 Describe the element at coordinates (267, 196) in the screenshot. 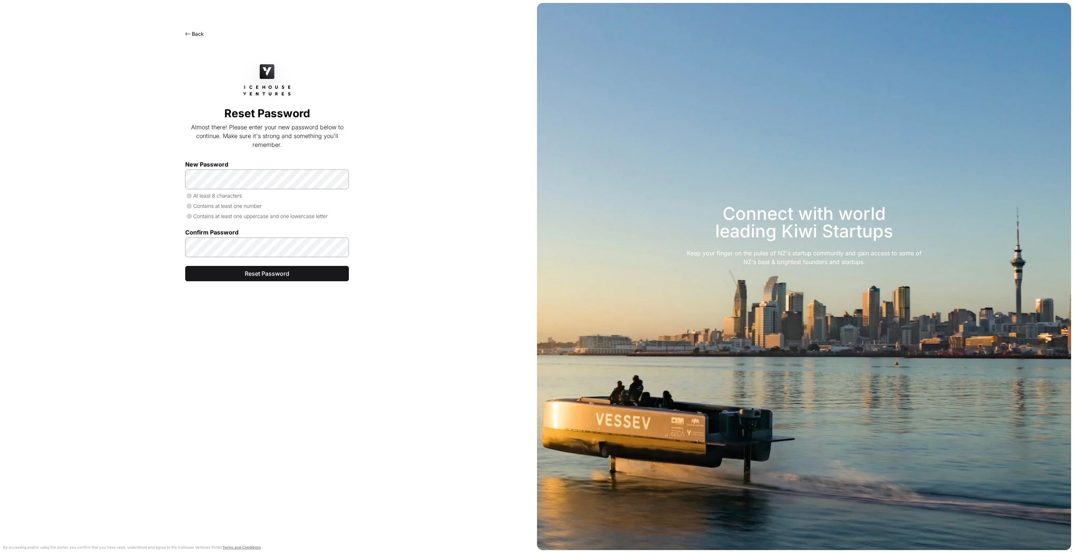

I see `p: At least 8 characters` at that location.